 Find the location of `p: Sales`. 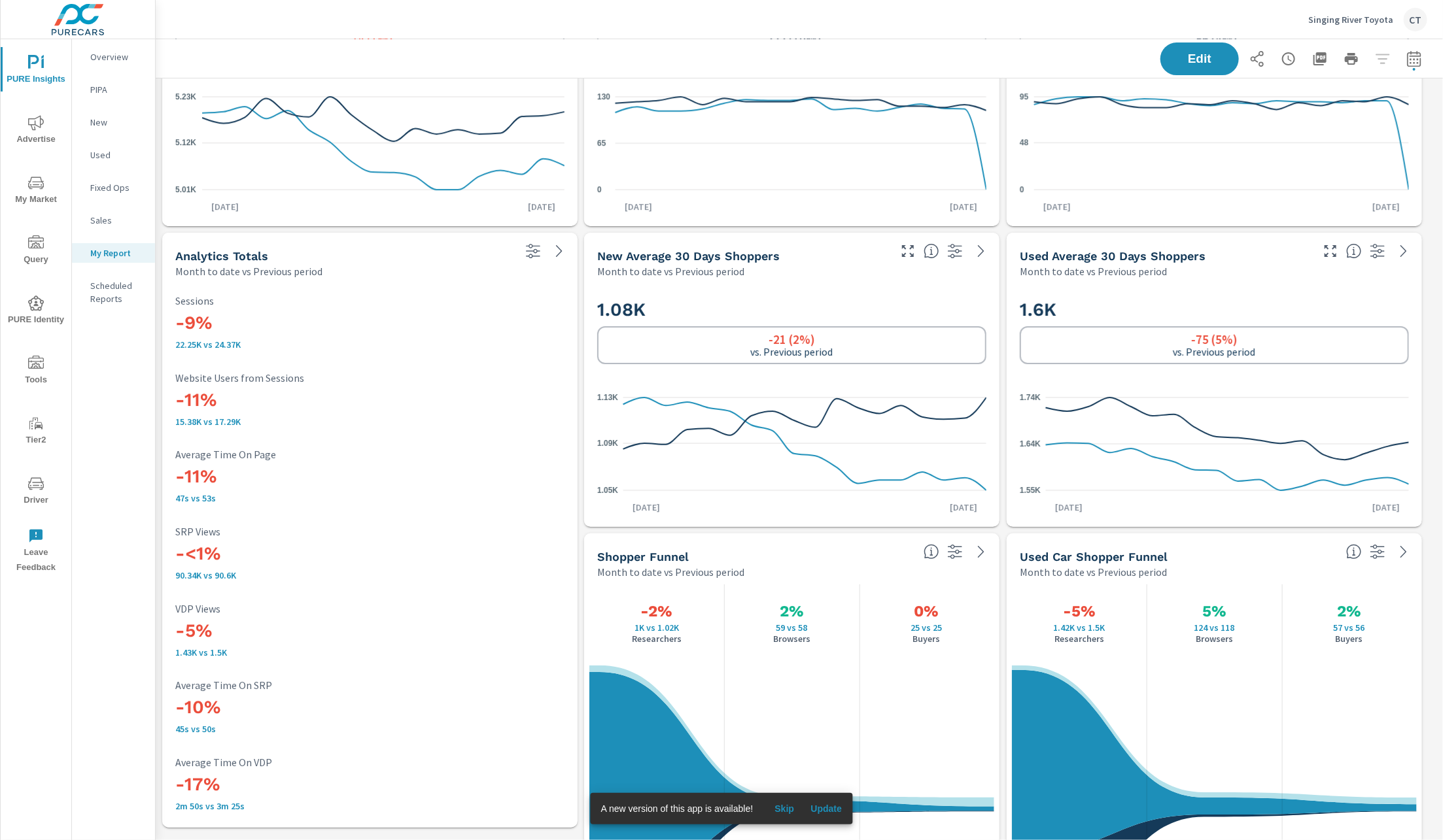

p: Sales is located at coordinates (117, 220).